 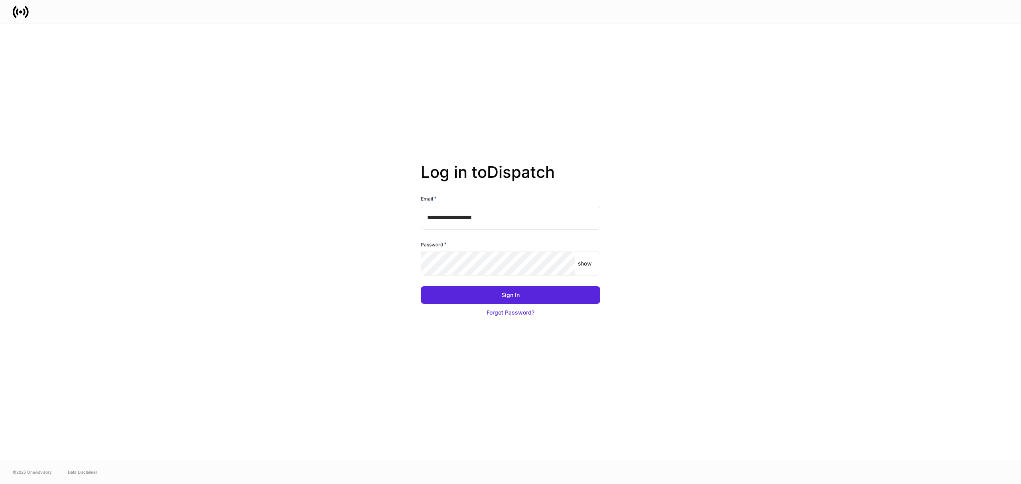 What do you see at coordinates (511, 313) in the screenshot?
I see `div: Forgot Password?` at bounding box center [511, 313].